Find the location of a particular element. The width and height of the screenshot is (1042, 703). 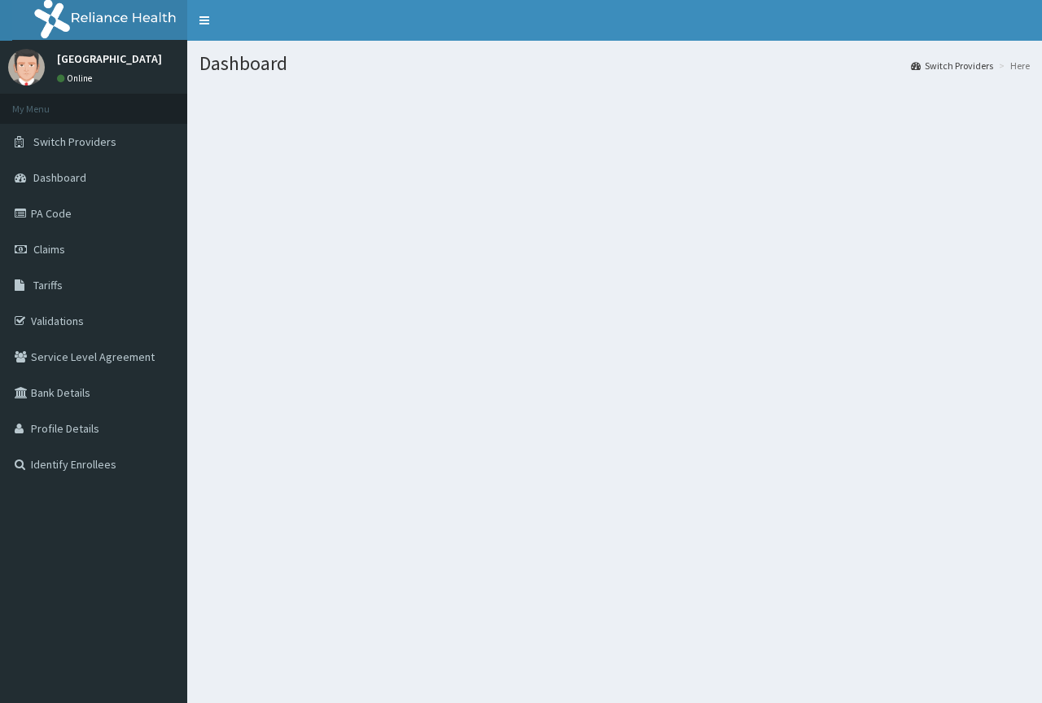

span: Tariffs is located at coordinates (48, 285).